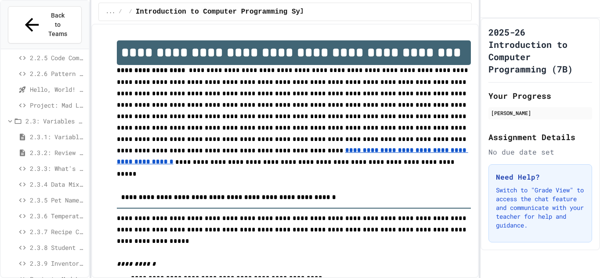 This screenshot has height=278, width=600. I want to click on span: 2.3.9 Inventory Organizer, so click(58, 263).